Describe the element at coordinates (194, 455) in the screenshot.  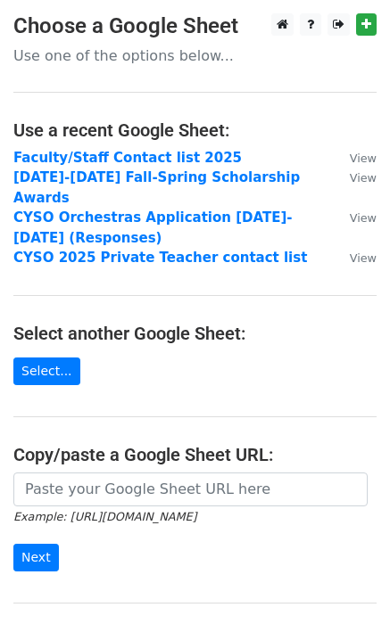
I see `h4: Copy/paste a Google Sheet URL:` at that location.